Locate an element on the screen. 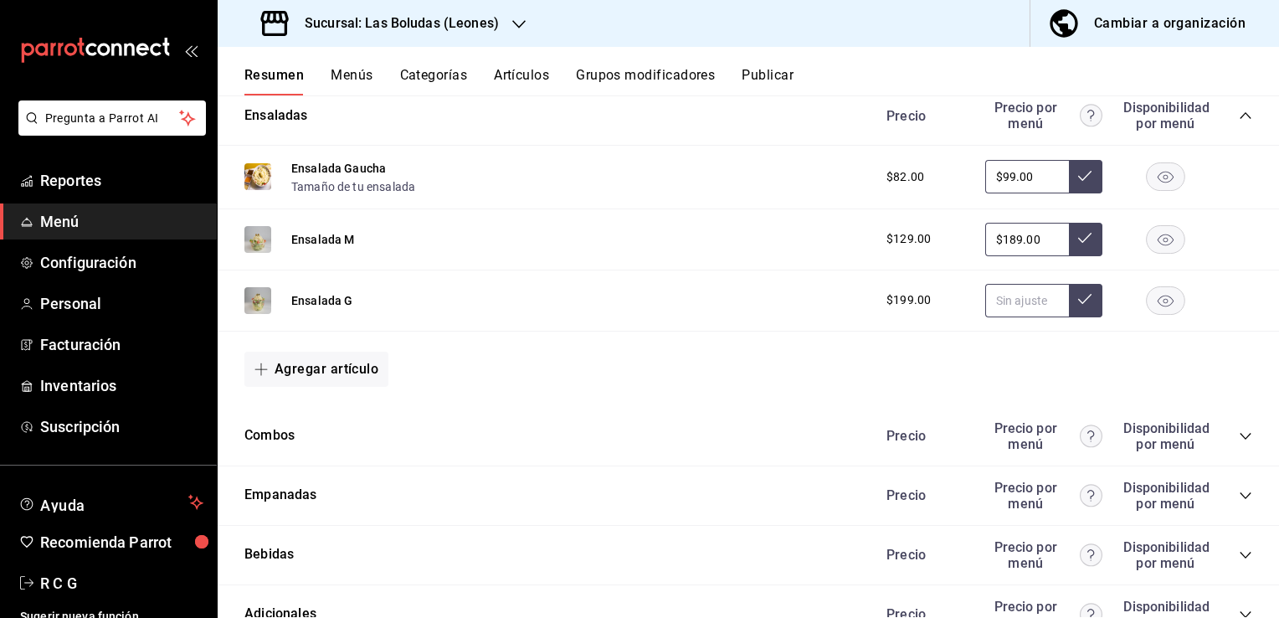  button: Bebidas is located at coordinates (269, 554).